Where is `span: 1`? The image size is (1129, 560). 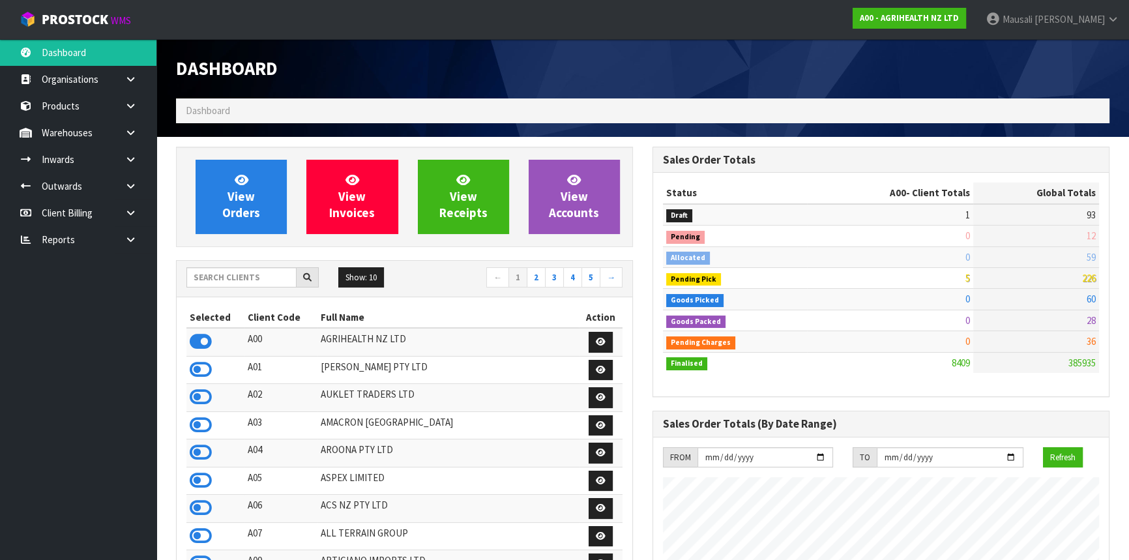
span: 1 is located at coordinates (967, 214).